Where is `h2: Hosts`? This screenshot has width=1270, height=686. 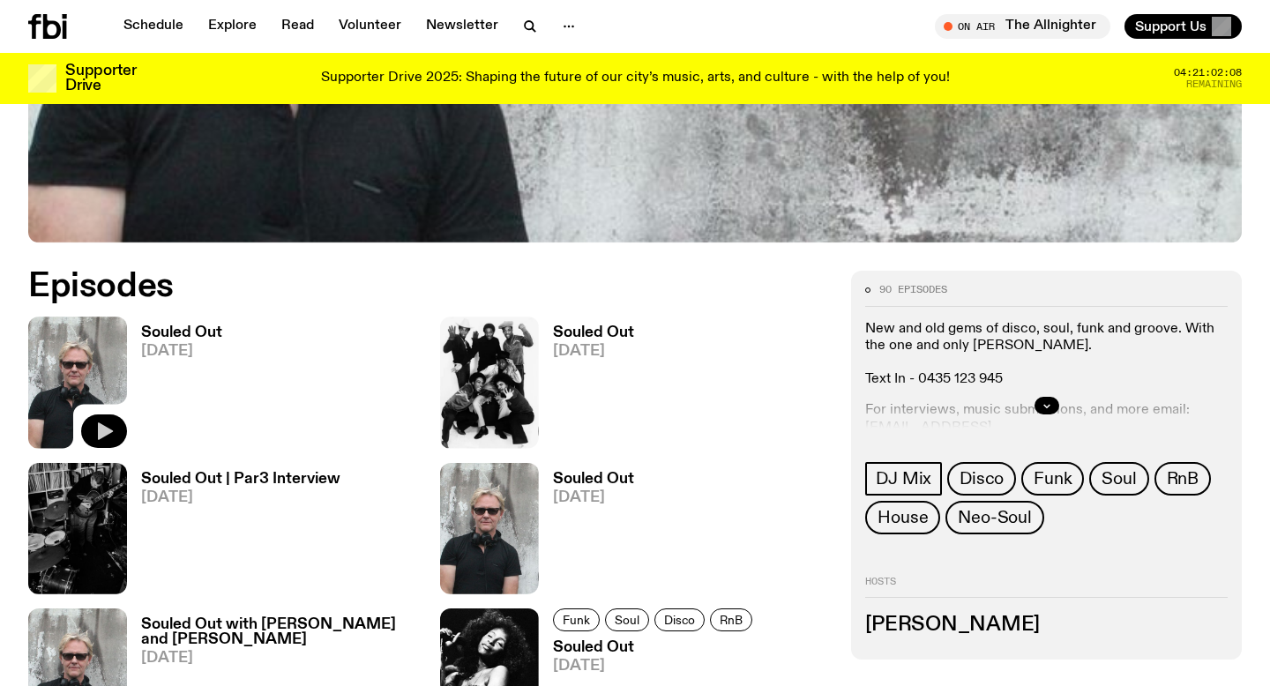
h2: Hosts is located at coordinates (1046, 587).